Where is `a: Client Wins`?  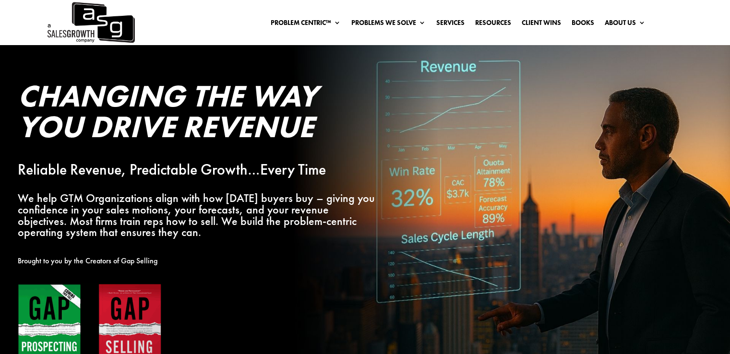 a: Client Wins is located at coordinates (541, 24).